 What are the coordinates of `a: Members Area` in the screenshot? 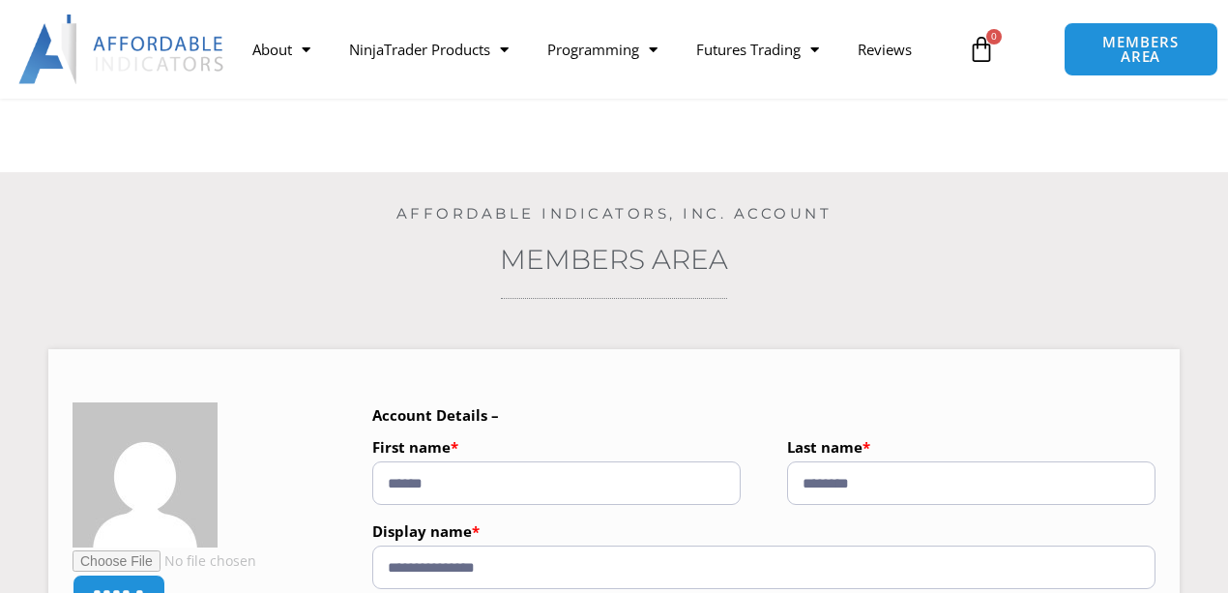 It's located at (614, 259).